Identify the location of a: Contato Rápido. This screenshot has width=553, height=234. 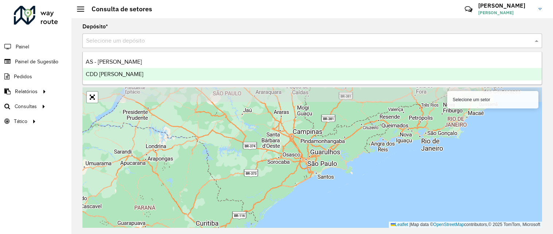
(468, 9).